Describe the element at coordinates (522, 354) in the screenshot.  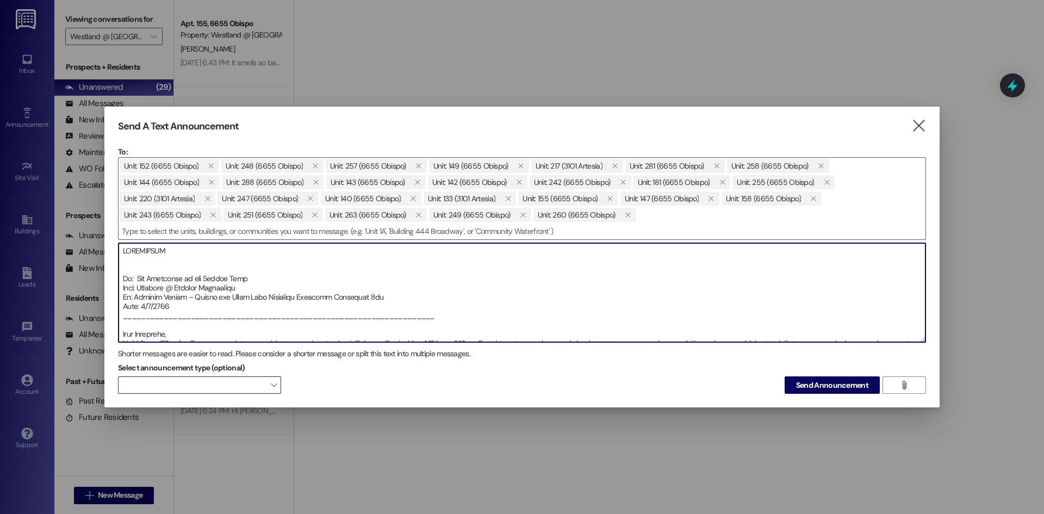
I see `div: Shorter messages are easier to read. Please consider a shorter message or split this text into mu...` at that location.